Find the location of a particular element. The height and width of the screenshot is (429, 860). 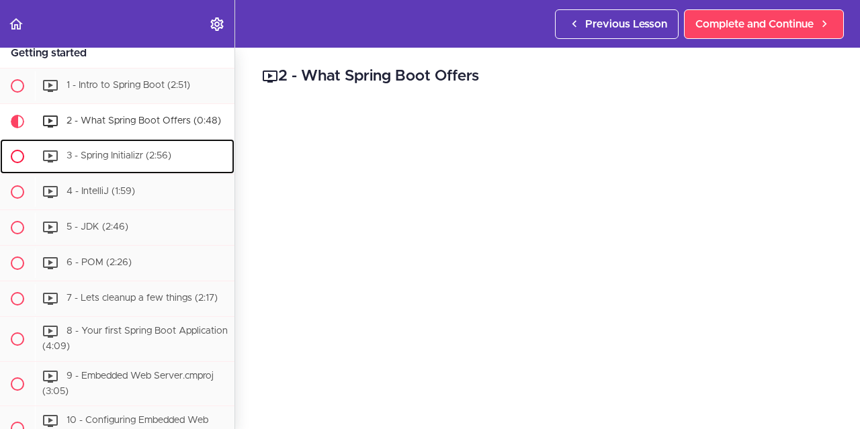

span: 8 - Your first Spring Boot Application (4:09) is located at coordinates (135, 339).